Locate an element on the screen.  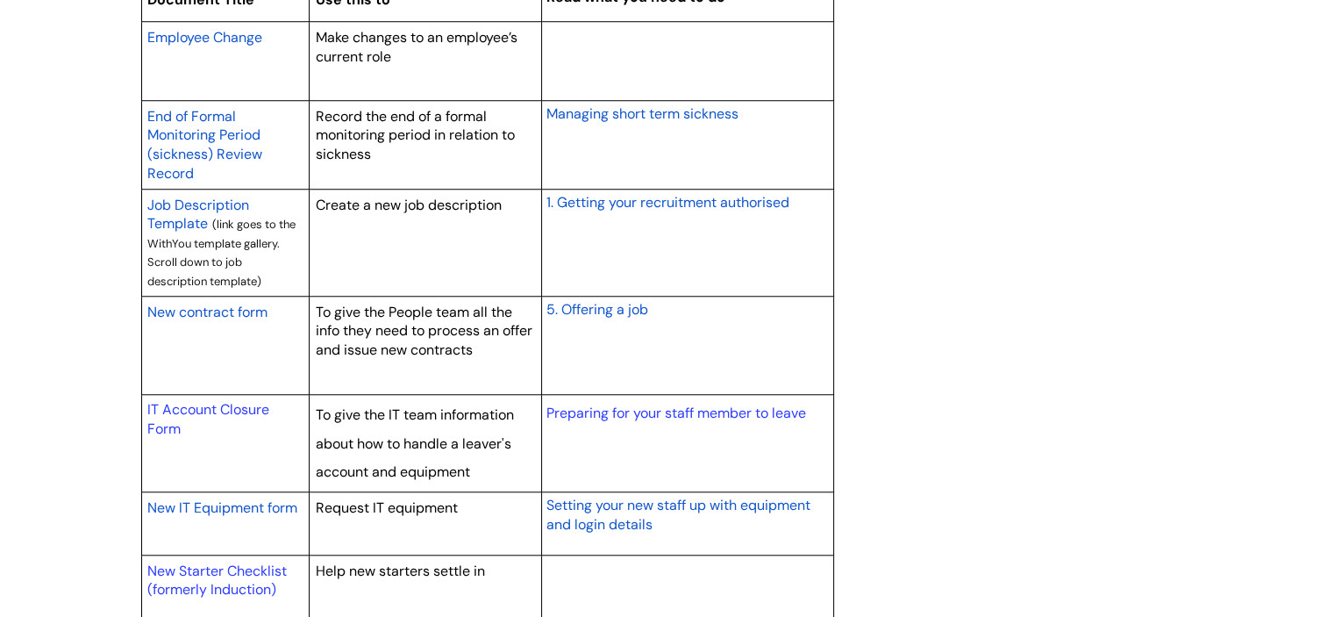
span: Create a new job description is located at coordinates (409, 204).